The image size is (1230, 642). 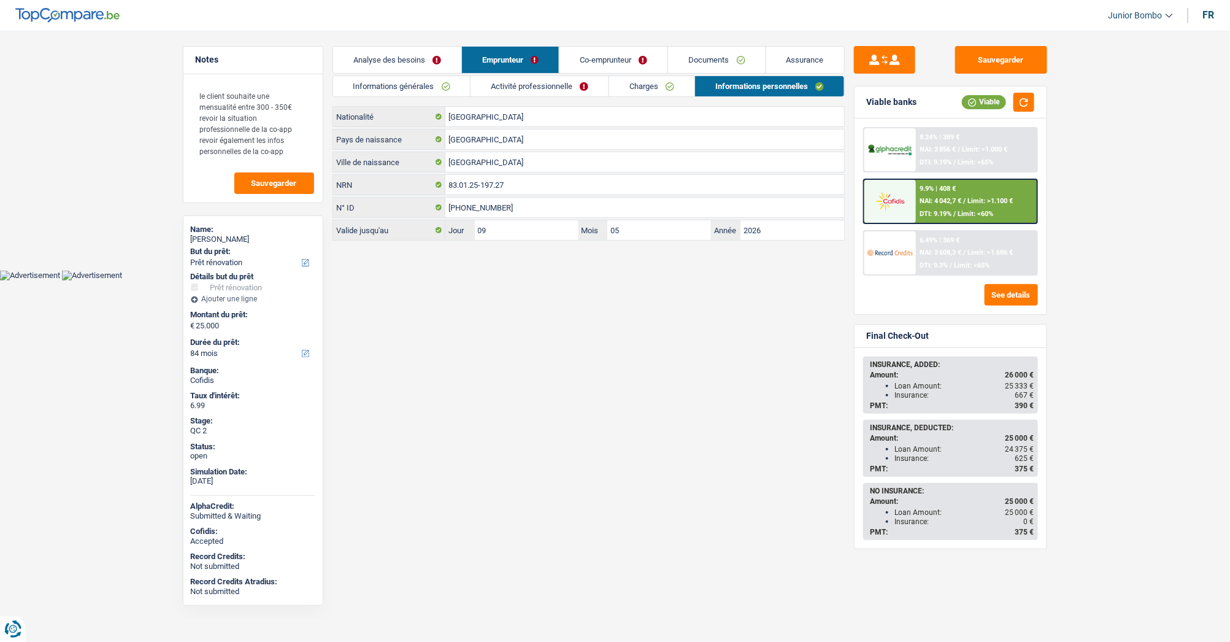 What do you see at coordinates (92, 275) in the screenshot?
I see `img: Advertisement` at bounding box center [92, 275].